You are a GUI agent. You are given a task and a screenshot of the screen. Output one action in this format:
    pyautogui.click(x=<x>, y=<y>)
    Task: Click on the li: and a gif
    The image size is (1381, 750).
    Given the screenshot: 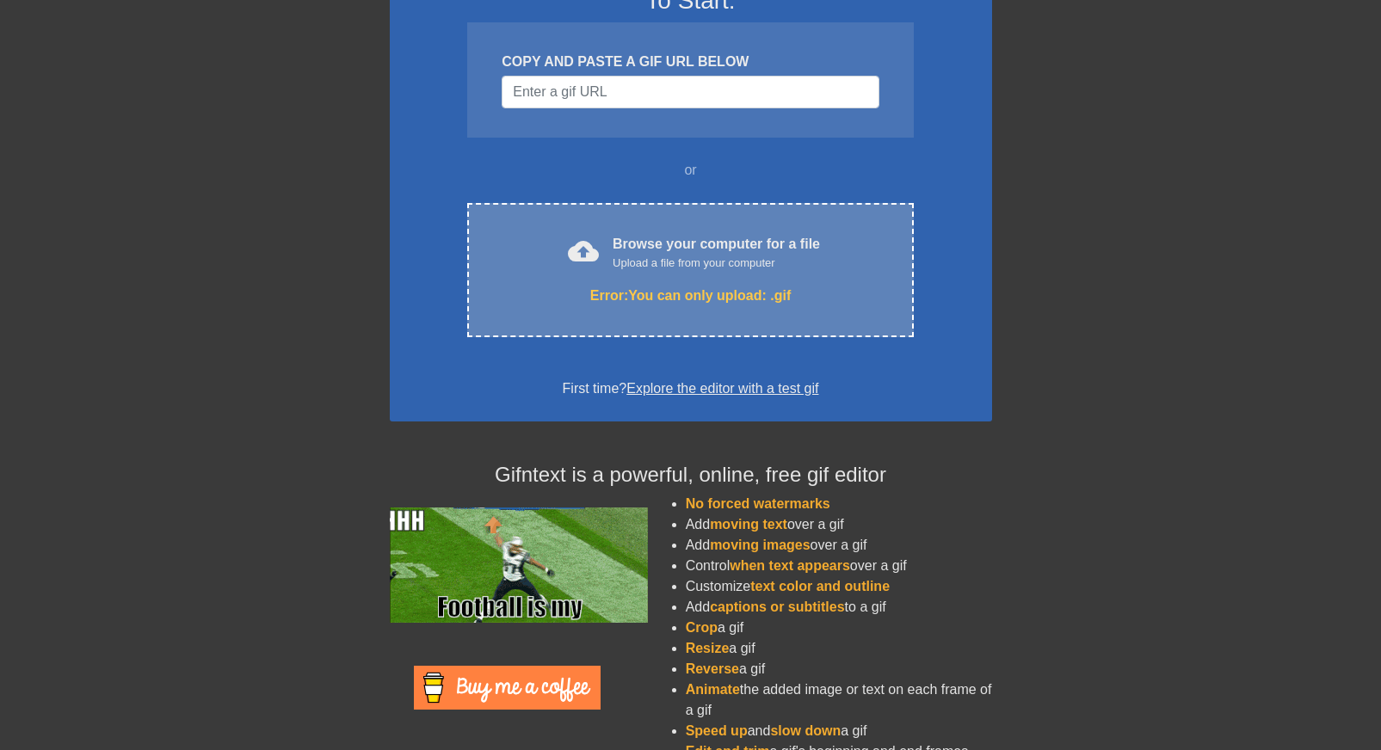 What is the action you would take?
    pyautogui.click(x=839, y=731)
    